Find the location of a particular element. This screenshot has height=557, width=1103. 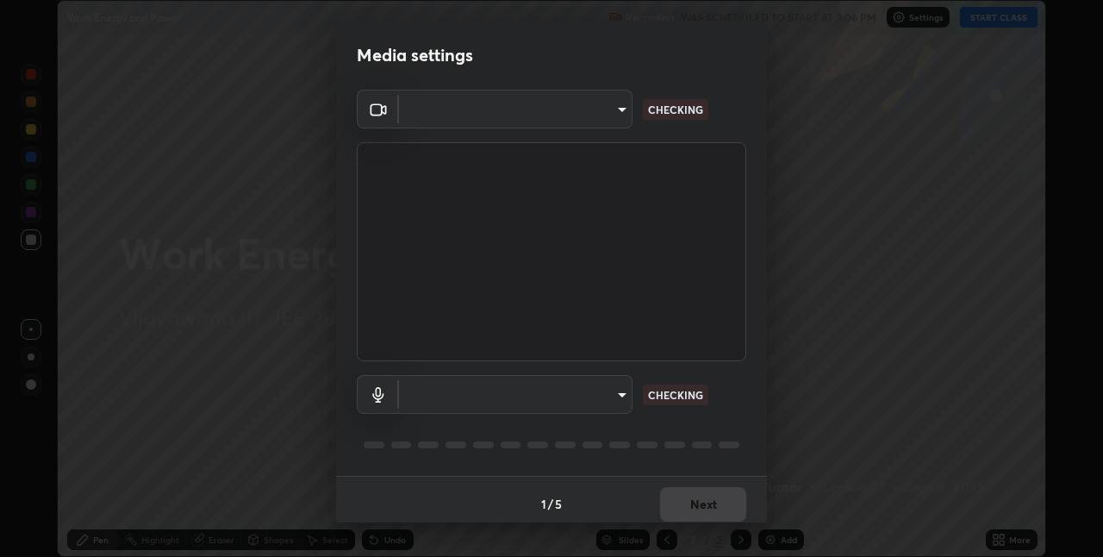

h2: Media settings is located at coordinates (414, 55).